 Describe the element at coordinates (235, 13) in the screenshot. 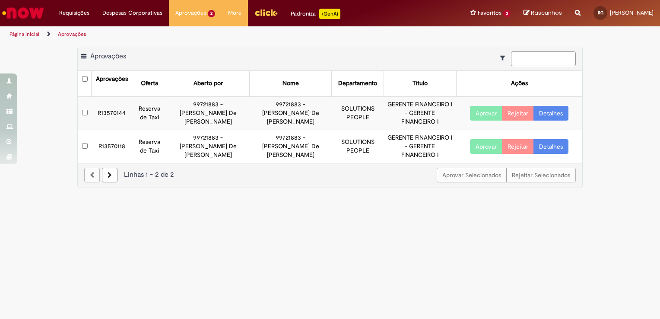

I see `span: More` at that location.